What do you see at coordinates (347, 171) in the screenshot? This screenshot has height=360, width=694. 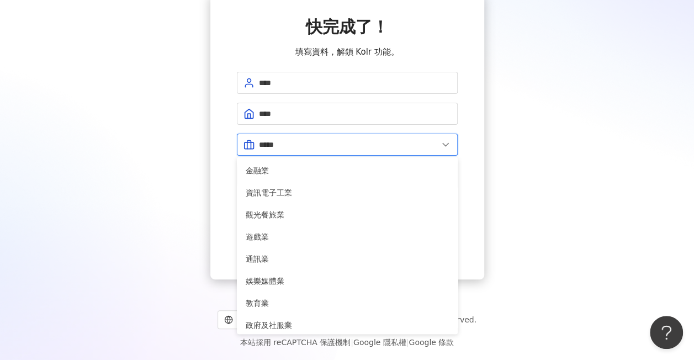 I see `span: 金融業` at bounding box center [347, 171].